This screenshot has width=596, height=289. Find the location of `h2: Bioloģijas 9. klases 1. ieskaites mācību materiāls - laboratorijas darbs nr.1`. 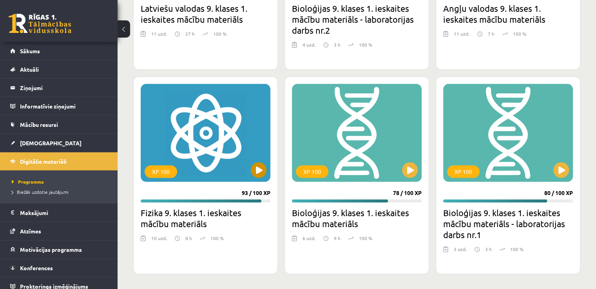

h2: Bioloģijas 9. klases 1. ieskaites mācību materiāls - laboratorijas darbs nr.1 is located at coordinates (508, 224).